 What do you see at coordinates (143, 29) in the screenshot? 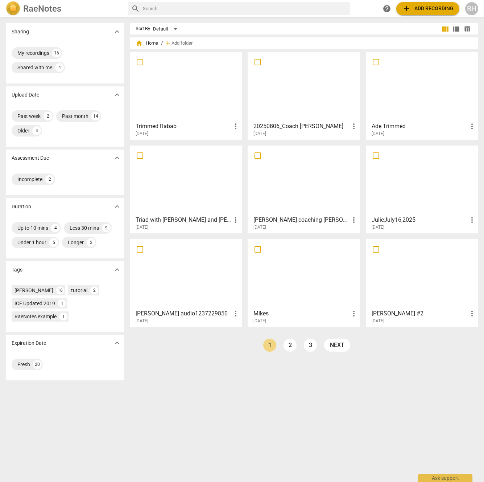
I see `div: Sort By` at bounding box center [143, 29].